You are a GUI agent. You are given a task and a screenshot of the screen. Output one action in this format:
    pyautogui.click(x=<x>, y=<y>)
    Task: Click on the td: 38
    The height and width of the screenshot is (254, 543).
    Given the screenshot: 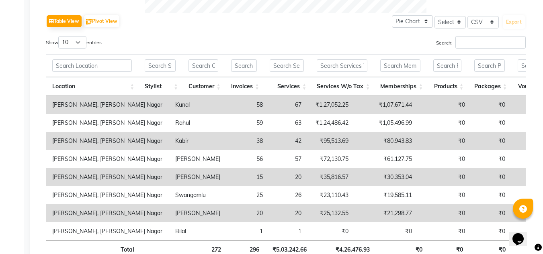 What is the action you would take?
    pyautogui.click(x=248, y=141)
    